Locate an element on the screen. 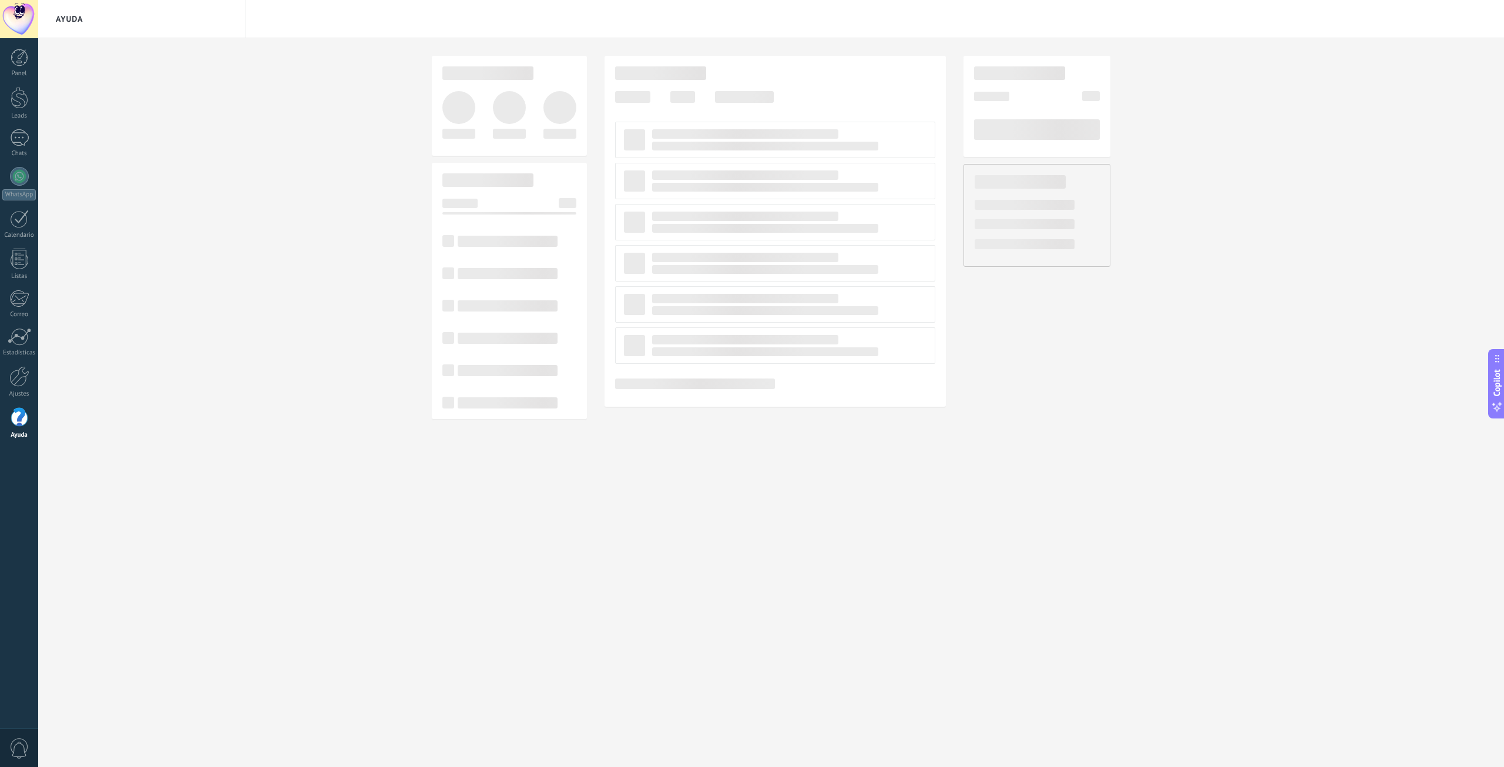 This screenshot has height=767, width=1504. div: Estadísticas is located at coordinates (19, 352).